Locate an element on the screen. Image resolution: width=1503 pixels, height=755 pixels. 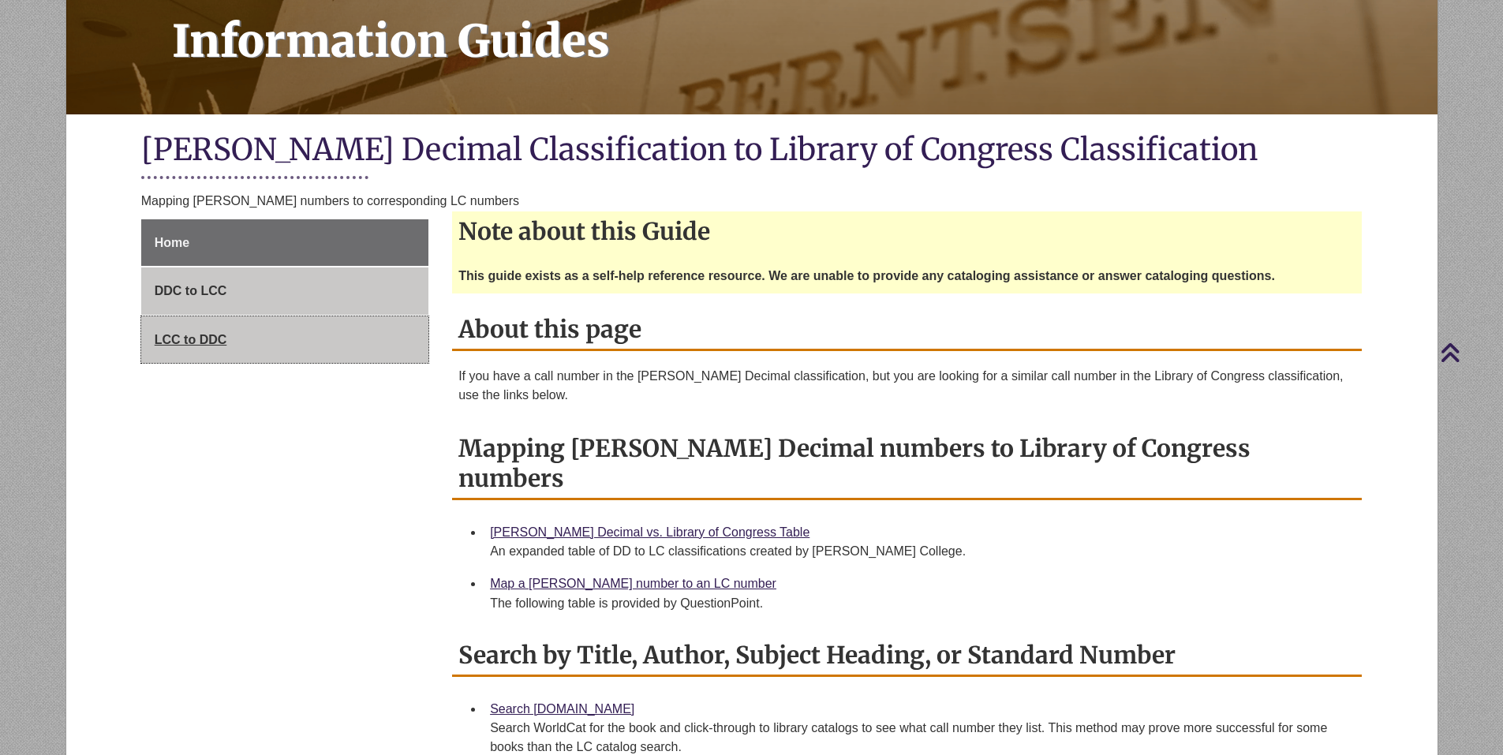
a: DDC to LCC is located at coordinates (285, 291).